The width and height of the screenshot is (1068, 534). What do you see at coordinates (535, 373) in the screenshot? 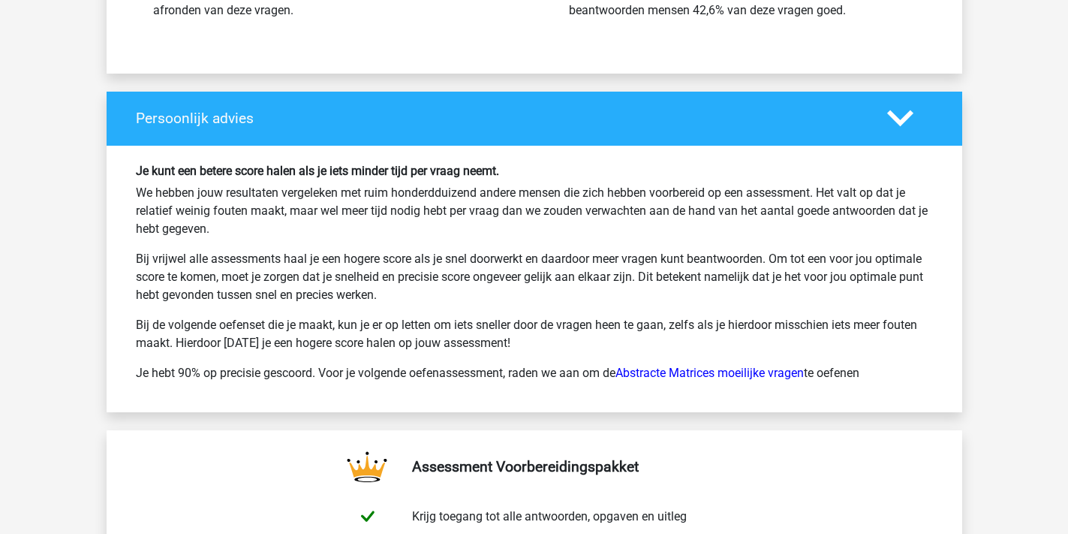
I see `p: Je hebt 90% op precisie gescoord. Voor je volgende oefenassessment, raden we aan om de te oefenen` at bounding box center [535, 373].